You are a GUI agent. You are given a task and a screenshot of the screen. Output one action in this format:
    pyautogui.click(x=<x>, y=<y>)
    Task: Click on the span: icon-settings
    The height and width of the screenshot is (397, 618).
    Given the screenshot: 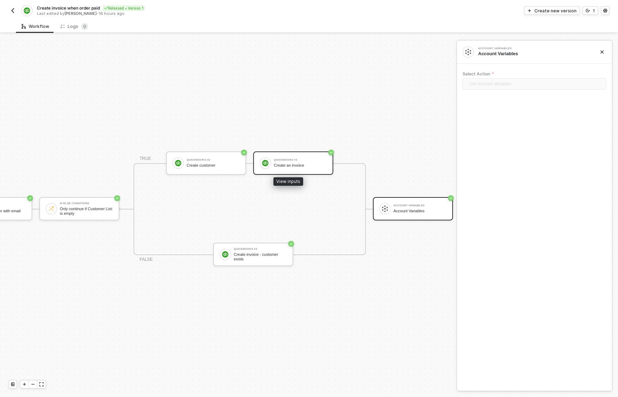 What is the action you would take?
    pyautogui.click(x=605, y=11)
    